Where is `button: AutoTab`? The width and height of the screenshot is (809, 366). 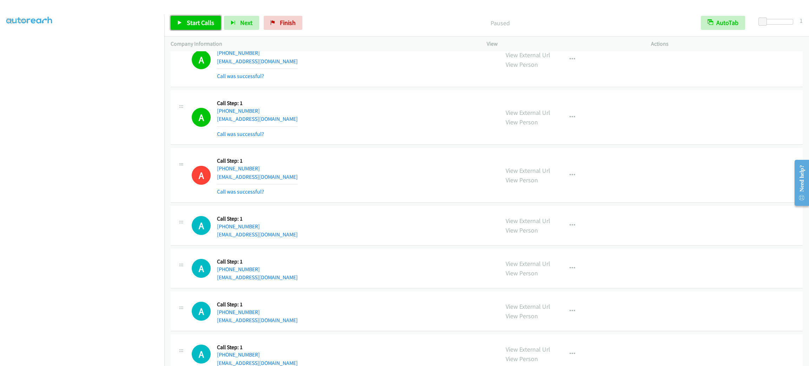 button: AutoTab is located at coordinates (723, 23).